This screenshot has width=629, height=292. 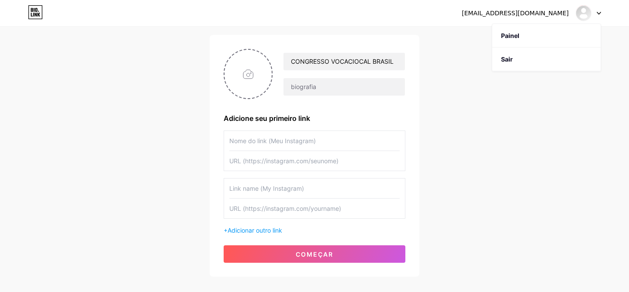 I want to click on font: começar, so click(x=314, y=254).